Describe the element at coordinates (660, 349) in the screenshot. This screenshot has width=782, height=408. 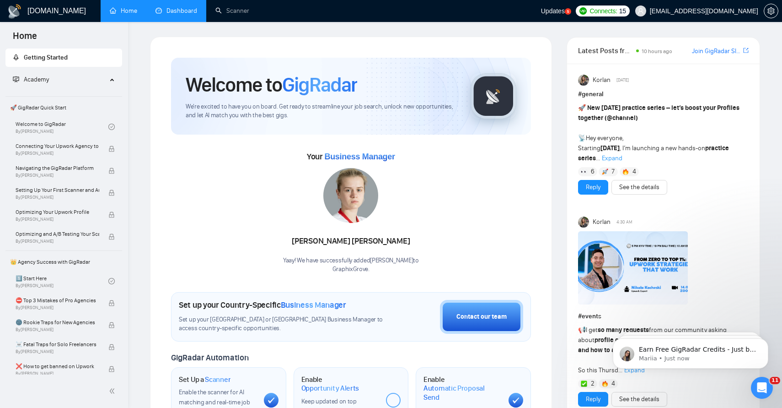
I see `span: I get from our community asking about So this Thursd...` at that location.